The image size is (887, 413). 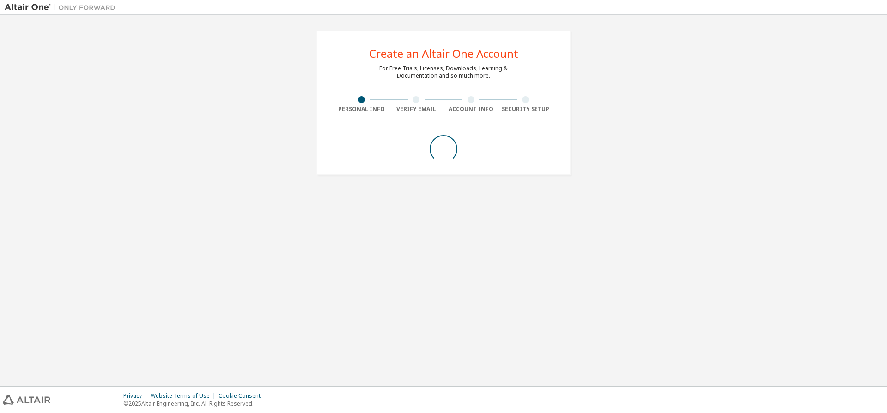 I want to click on div: Cookie Consent, so click(x=242, y=396).